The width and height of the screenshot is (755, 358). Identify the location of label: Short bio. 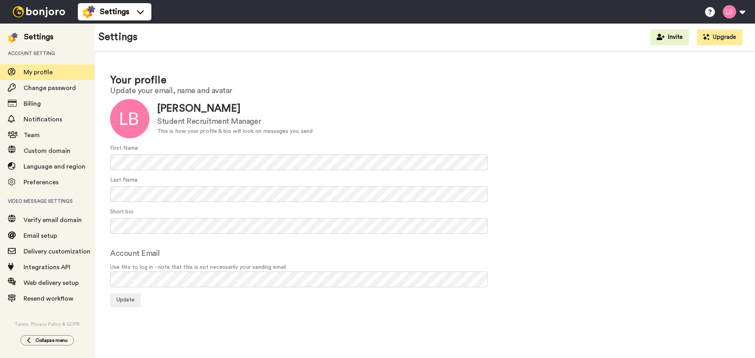
(122, 212).